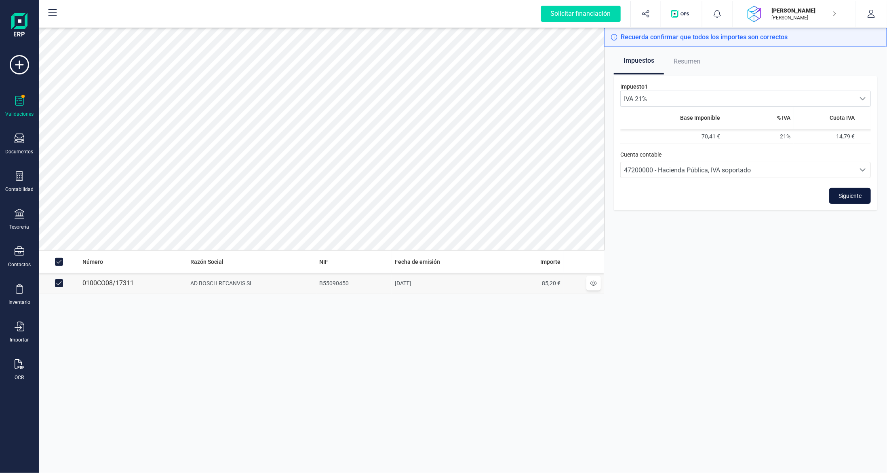 The height and width of the screenshot is (473, 887). What do you see at coordinates (843, 118) in the screenshot?
I see `span: Cuota IVA` at bounding box center [843, 118].